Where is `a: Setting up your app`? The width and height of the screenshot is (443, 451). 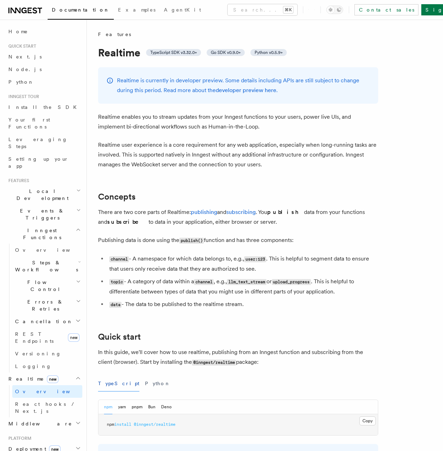 a: Setting up your app is located at coordinates (44, 162).